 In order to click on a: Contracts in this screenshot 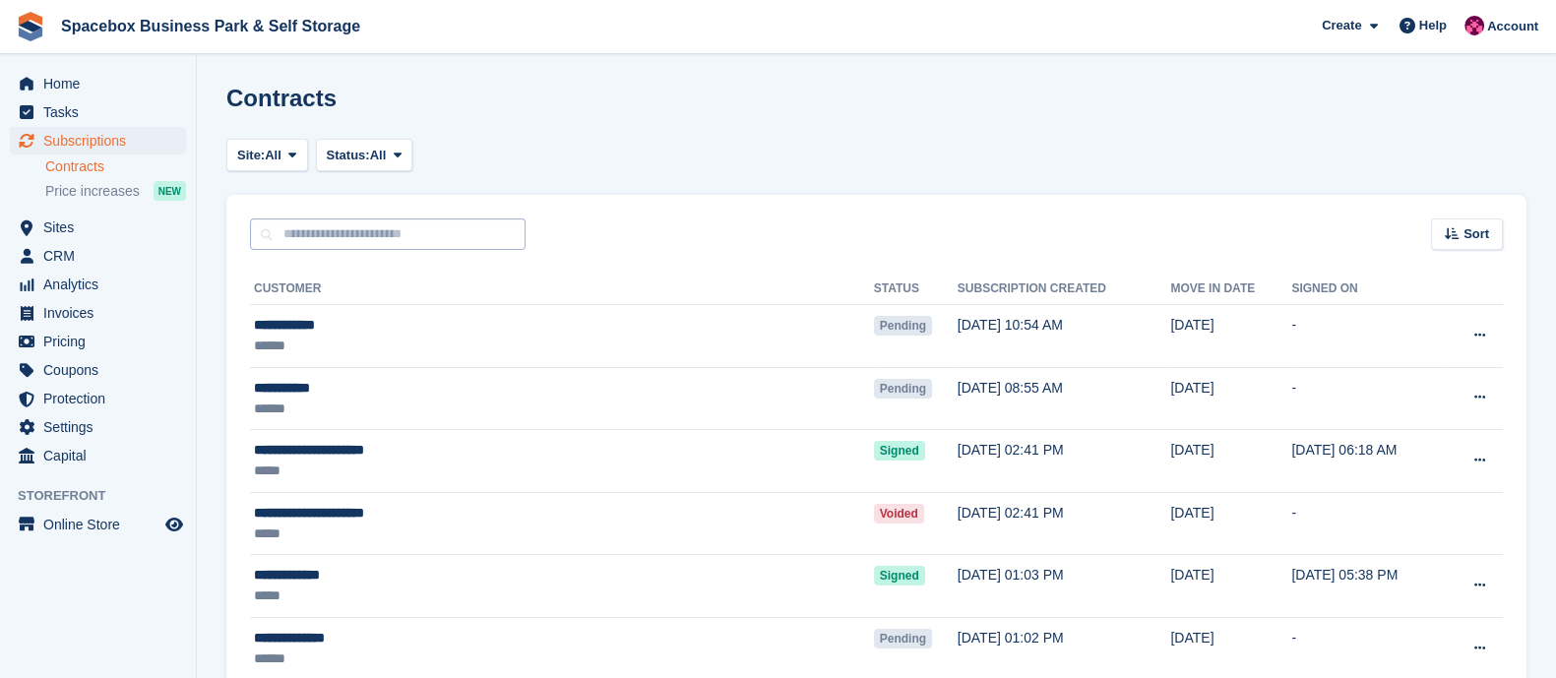, I will do `click(115, 166)`.